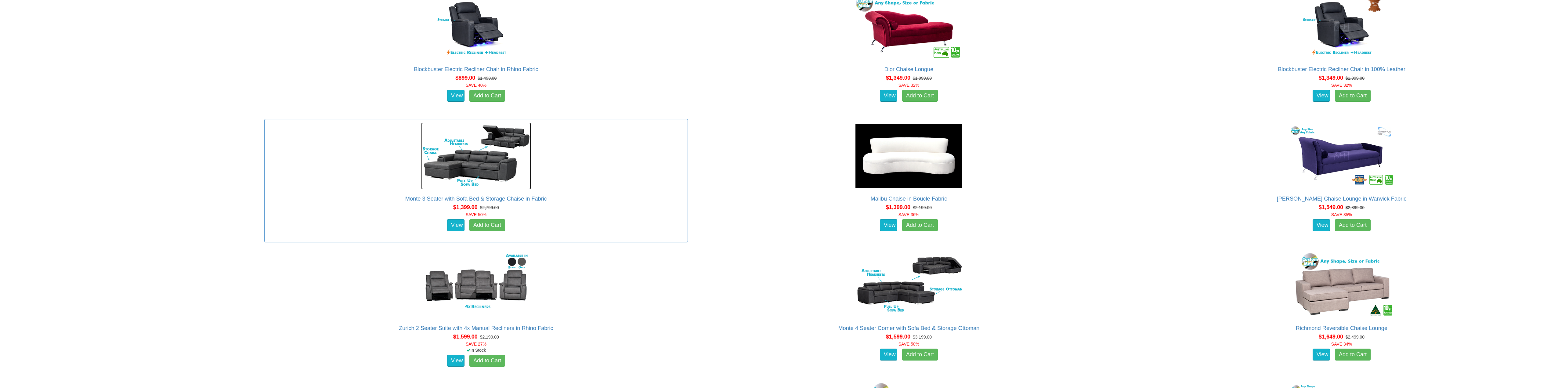 The image size is (1558, 388). Describe the element at coordinates (490, 208) in the screenshot. I see `del: $2,799.00` at that location.